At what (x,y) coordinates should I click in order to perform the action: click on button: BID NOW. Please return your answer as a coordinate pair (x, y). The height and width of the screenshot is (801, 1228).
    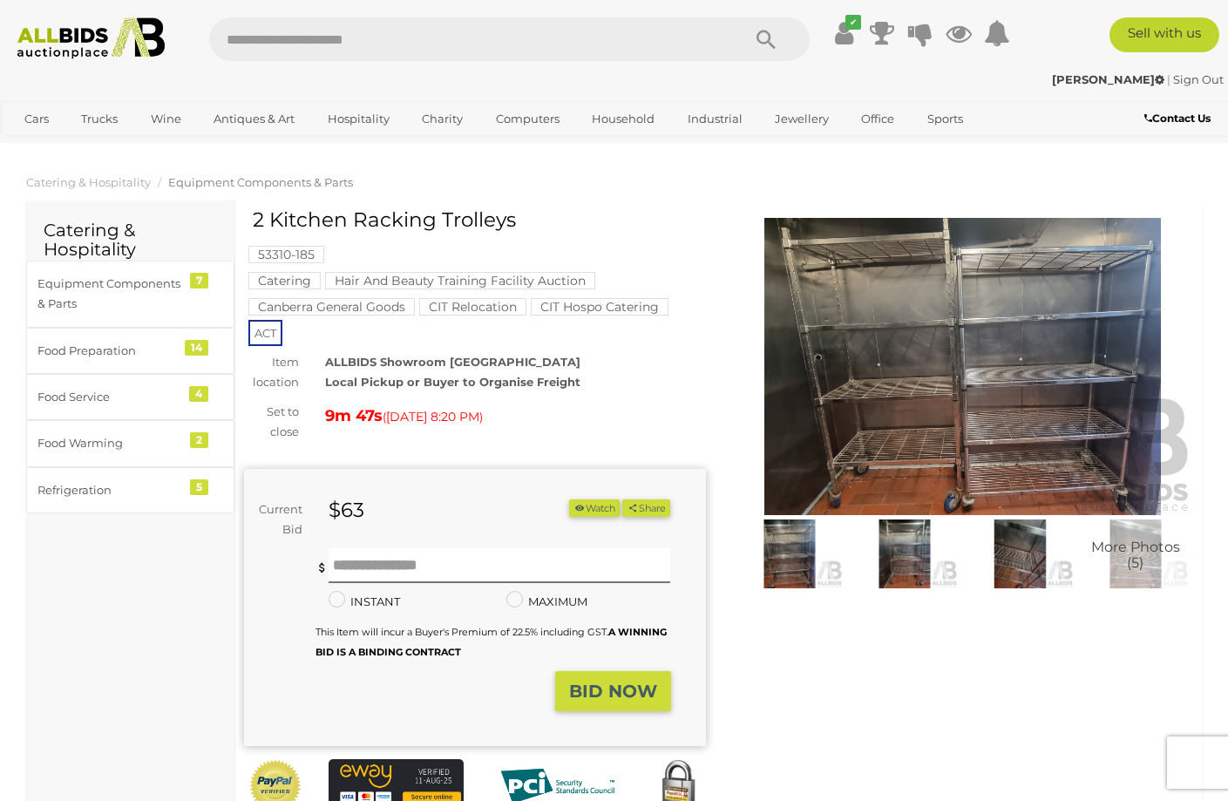
    Looking at the image, I should click on (613, 691).